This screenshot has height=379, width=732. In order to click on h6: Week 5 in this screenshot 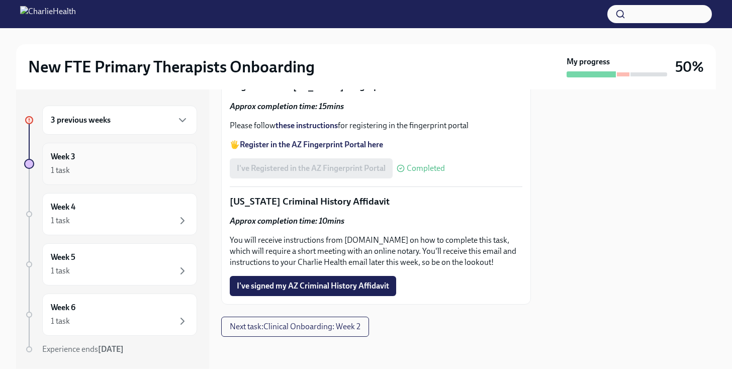, I will do `click(63, 258)`.